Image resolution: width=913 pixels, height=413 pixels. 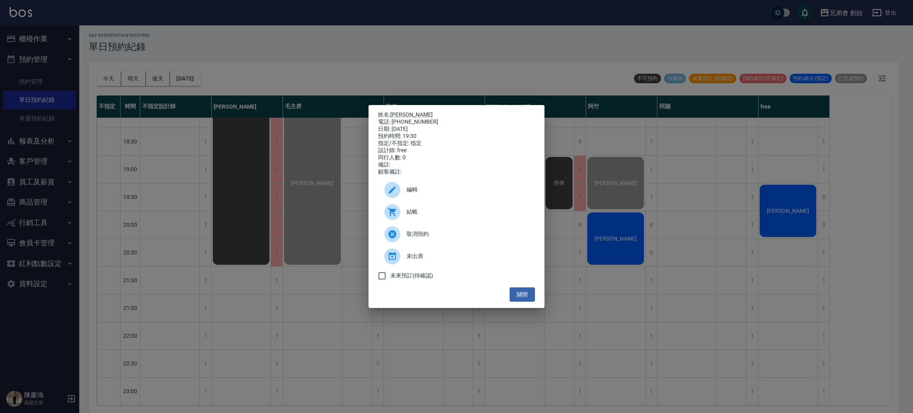 I want to click on div: 設計師: free, so click(x=457, y=151).